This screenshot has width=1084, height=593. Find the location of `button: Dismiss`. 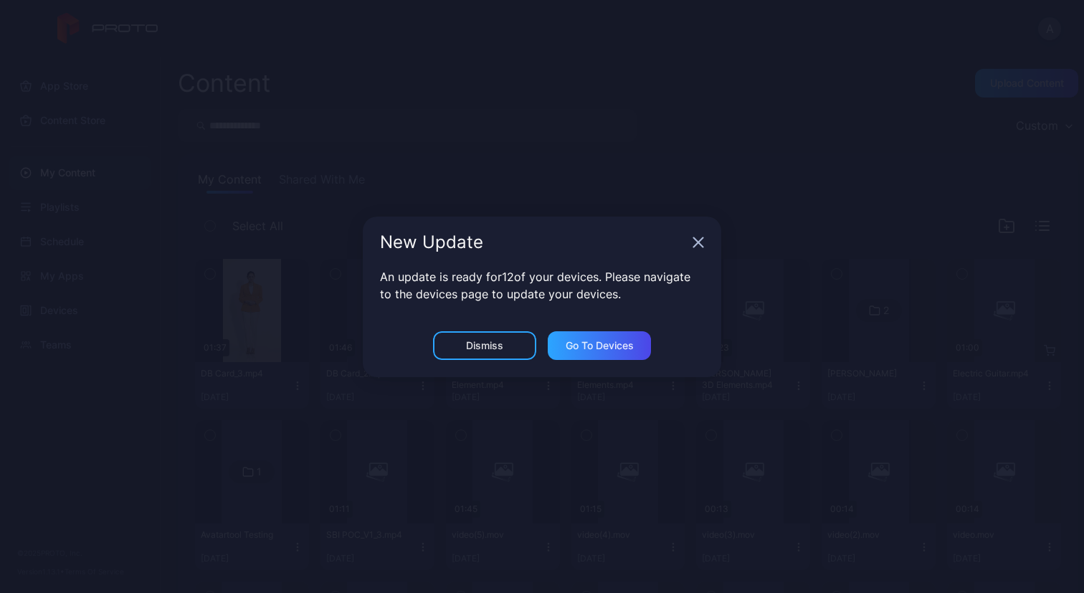

button: Dismiss is located at coordinates (484, 345).